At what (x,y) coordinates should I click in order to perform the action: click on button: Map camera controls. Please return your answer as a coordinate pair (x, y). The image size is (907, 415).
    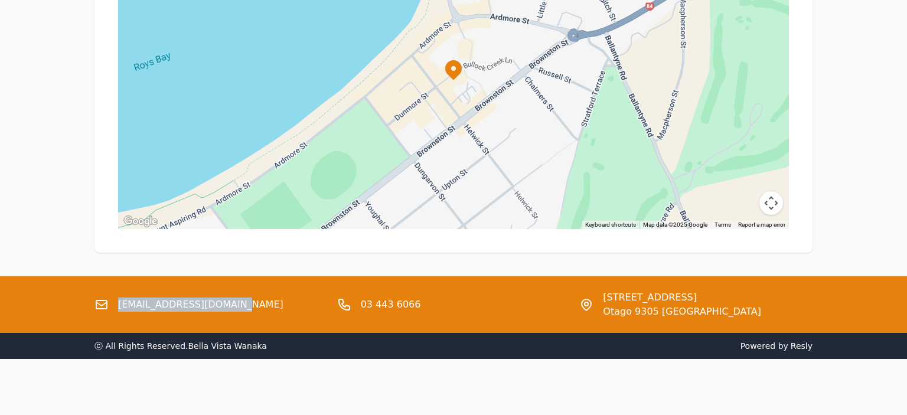
    Looking at the image, I should click on (772, 203).